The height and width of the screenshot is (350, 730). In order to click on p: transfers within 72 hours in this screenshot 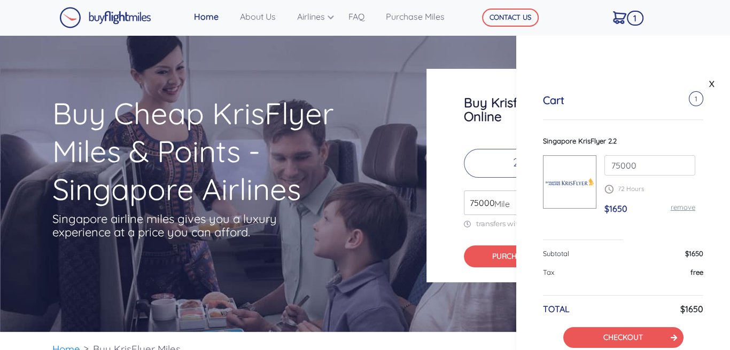, I will do `click(552, 224)`.